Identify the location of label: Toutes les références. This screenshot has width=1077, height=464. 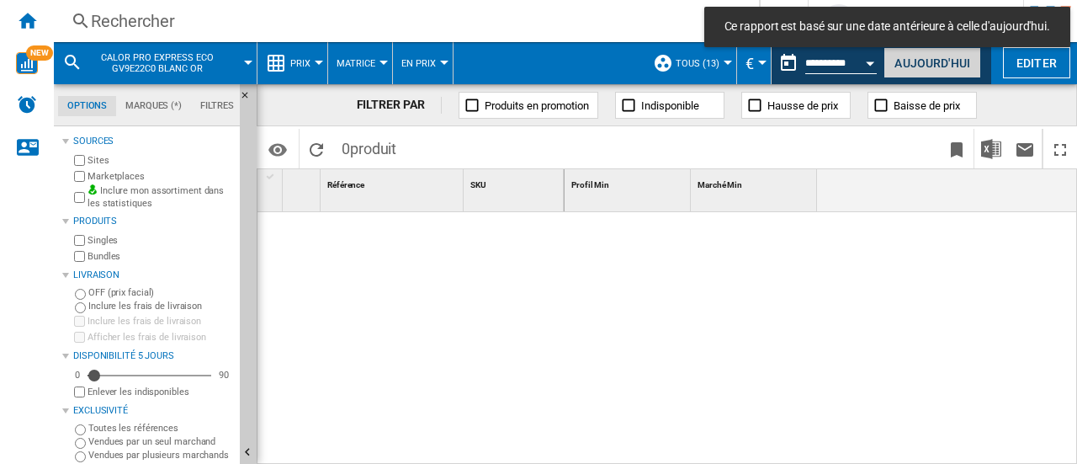
(161, 427).